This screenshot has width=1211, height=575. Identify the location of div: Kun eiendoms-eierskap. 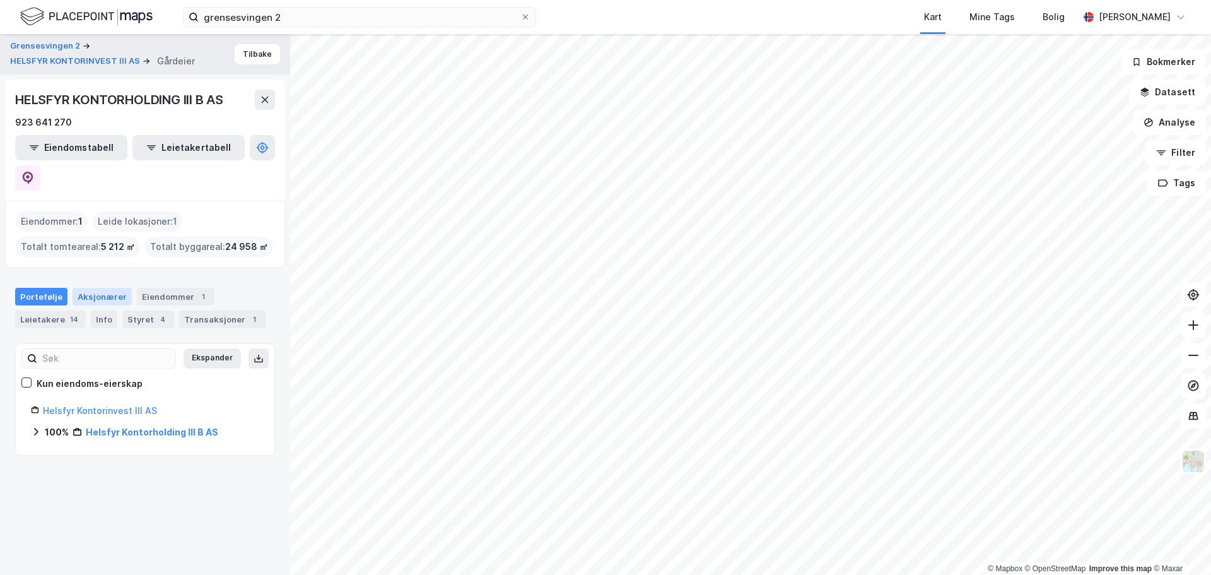
(90, 383).